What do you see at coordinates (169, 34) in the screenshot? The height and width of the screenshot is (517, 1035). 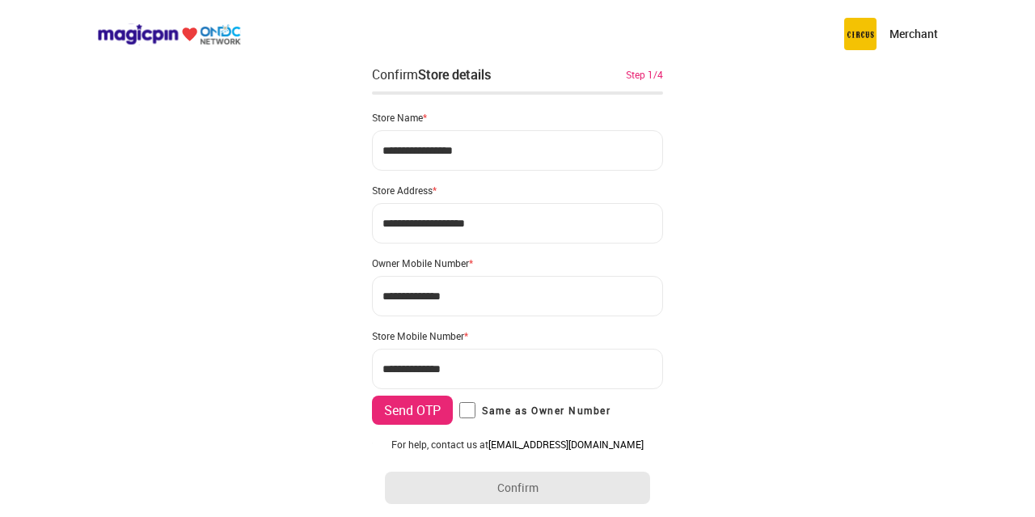 I see `img: ondc-logo-new-small.8a59708e.svg` at bounding box center [169, 34].